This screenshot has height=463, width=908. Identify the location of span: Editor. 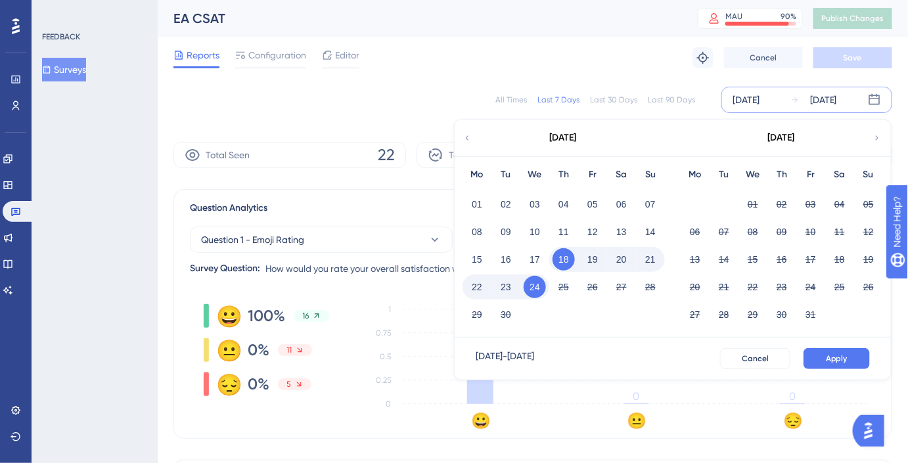
(347, 55).